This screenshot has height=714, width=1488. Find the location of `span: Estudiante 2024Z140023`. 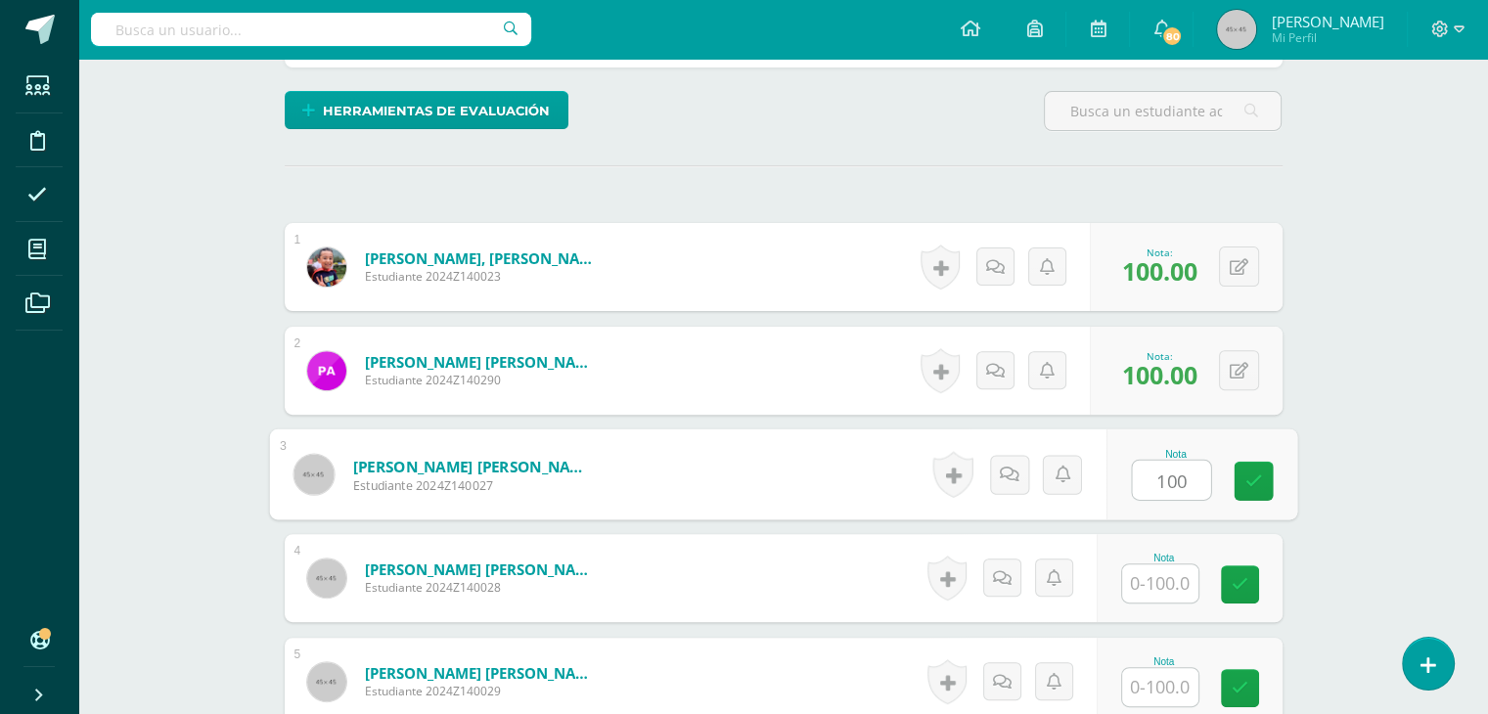

span: Estudiante 2024Z140023 is located at coordinates (482, 276).